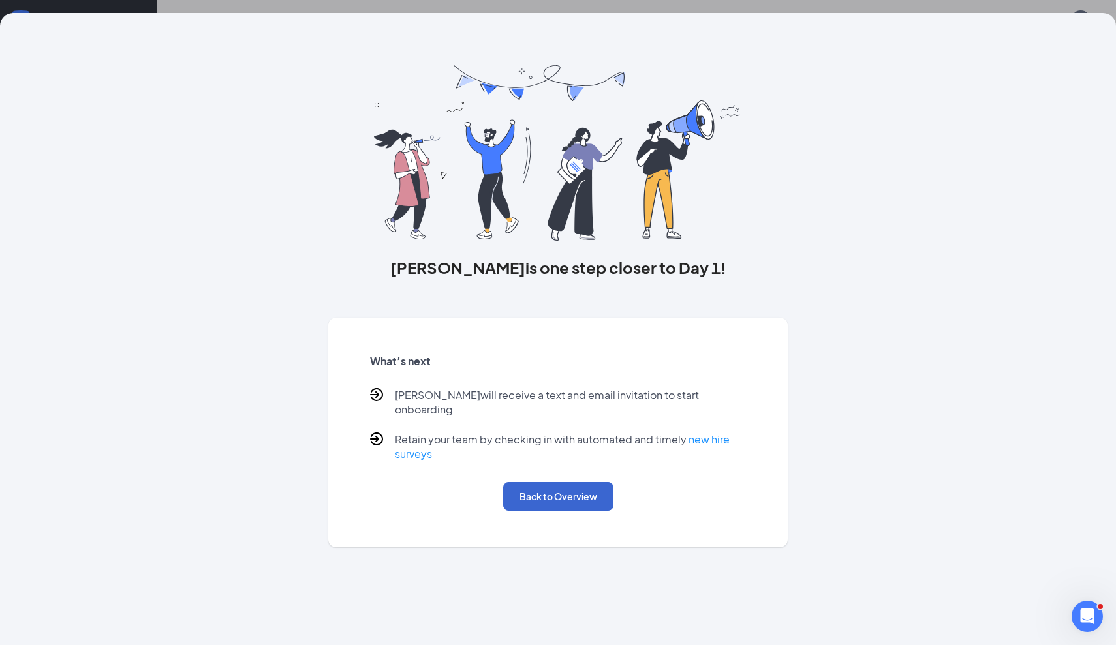  I want to click on button: Back to Overview, so click(558, 497).